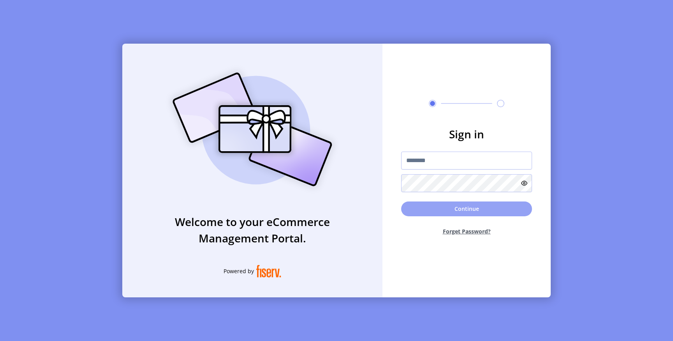  Describe the element at coordinates (252, 230) in the screenshot. I see `h3: Welcome to your eCommerce Management Portal.` at that location.